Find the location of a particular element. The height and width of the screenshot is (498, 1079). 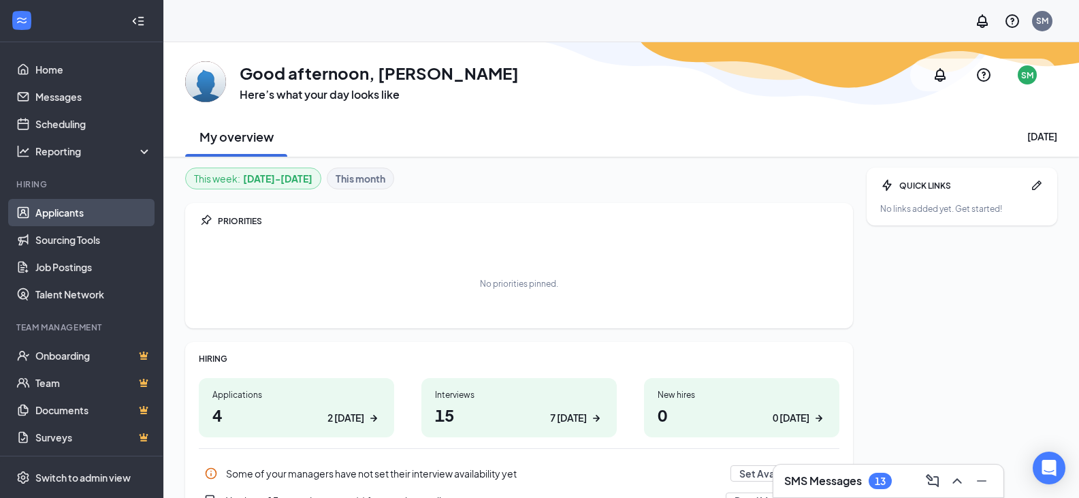

h3: Here’s what your day looks like is located at coordinates (379, 95).